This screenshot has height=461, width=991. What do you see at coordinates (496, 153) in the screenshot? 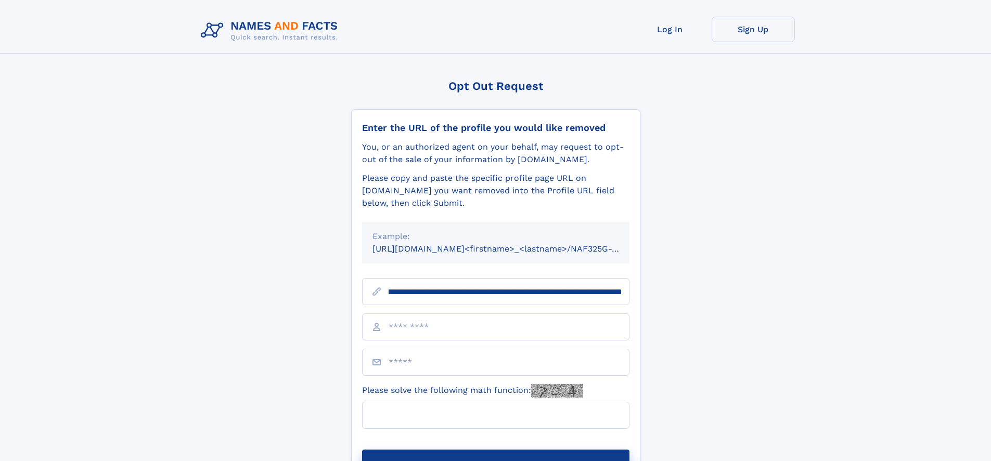
I see `div: You, or an authorized agent on your behalf, may request to opt-out of the sale of your informatio...` at bounding box center [496, 153].